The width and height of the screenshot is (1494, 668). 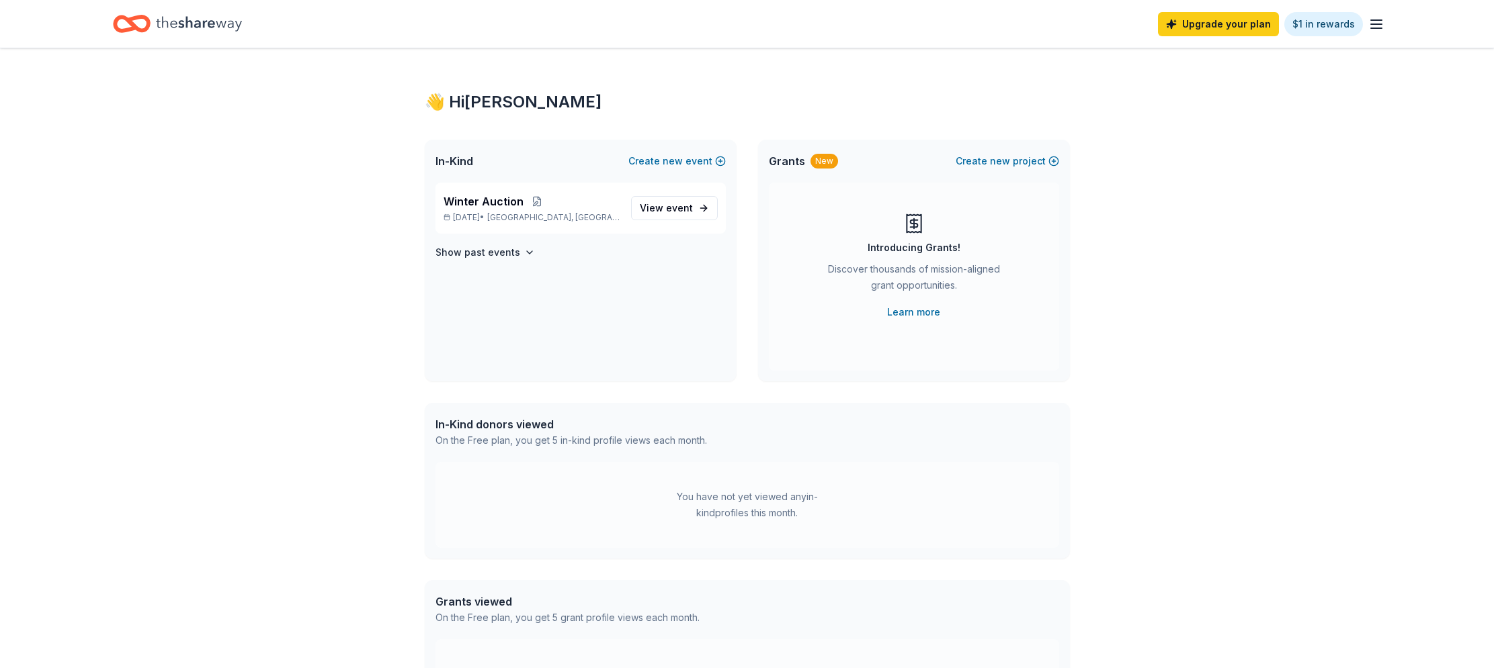 What do you see at coordinates (567, 602) in the screenshot?
I see `div: Grants viewed` at bounding box center [567, 602].